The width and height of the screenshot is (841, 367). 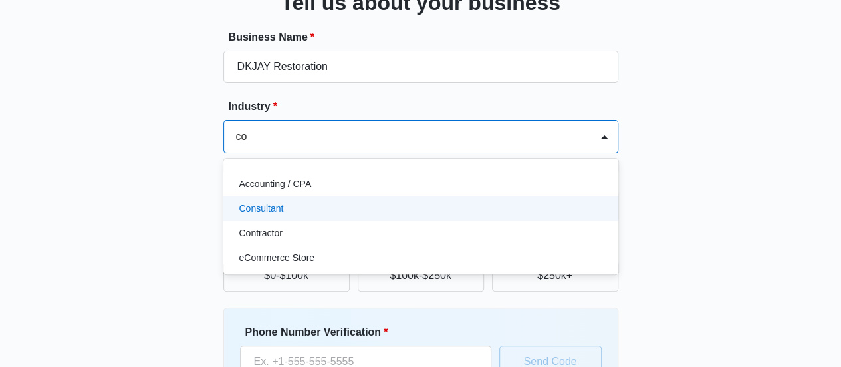 What do you see at coordinates (277, 257) in the screenshot?
I see `p: eCommerce Store` at bounding box center [277, 257].